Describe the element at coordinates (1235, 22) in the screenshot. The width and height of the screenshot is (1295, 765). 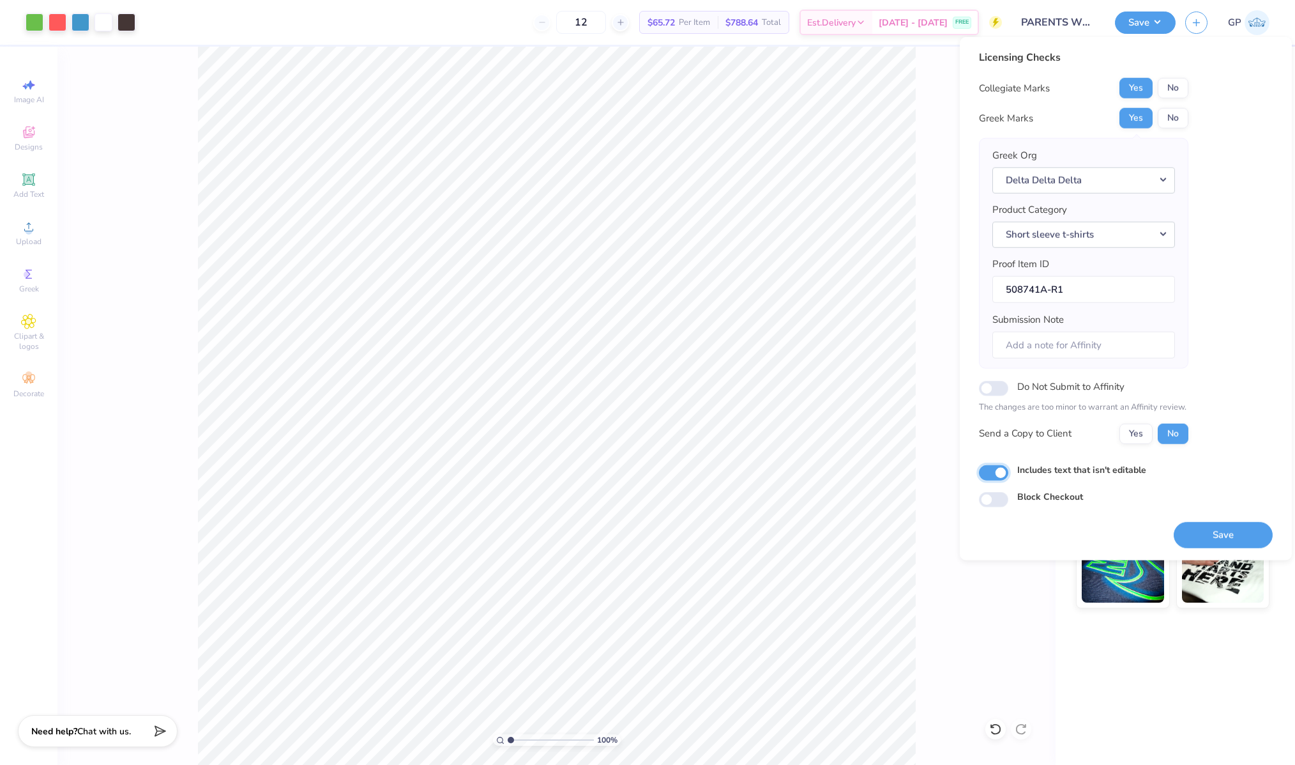
I see `span: GP` at that location.